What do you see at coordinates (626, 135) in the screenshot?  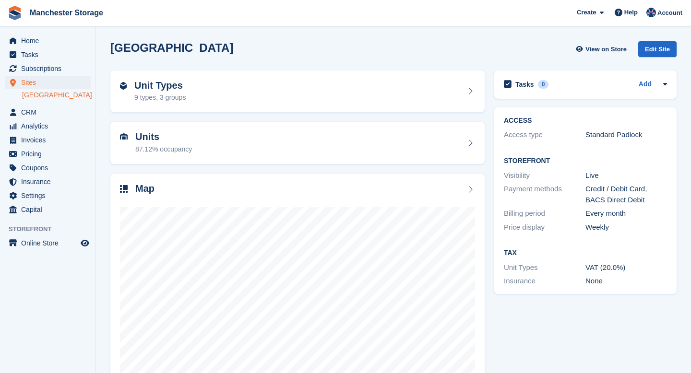 I see `div: Standard Padlock` at bounding box center [626, 135].